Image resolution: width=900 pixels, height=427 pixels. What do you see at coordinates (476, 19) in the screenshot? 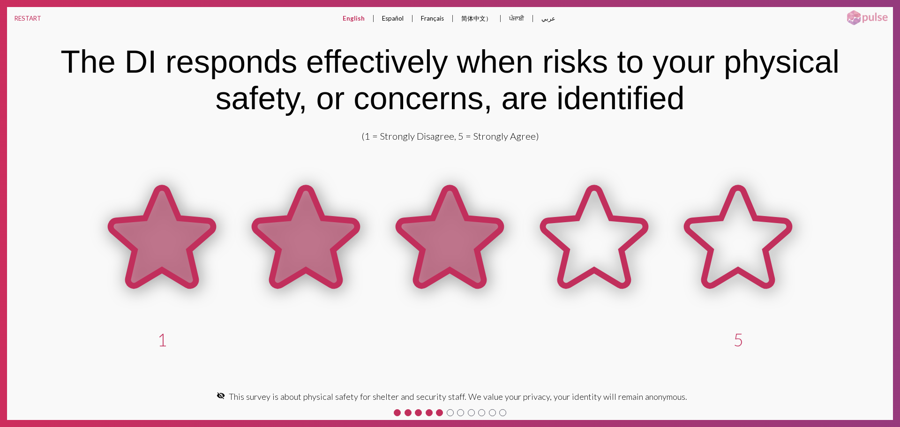
I see `button: 简体中文）` at bounding box center [476, 19].